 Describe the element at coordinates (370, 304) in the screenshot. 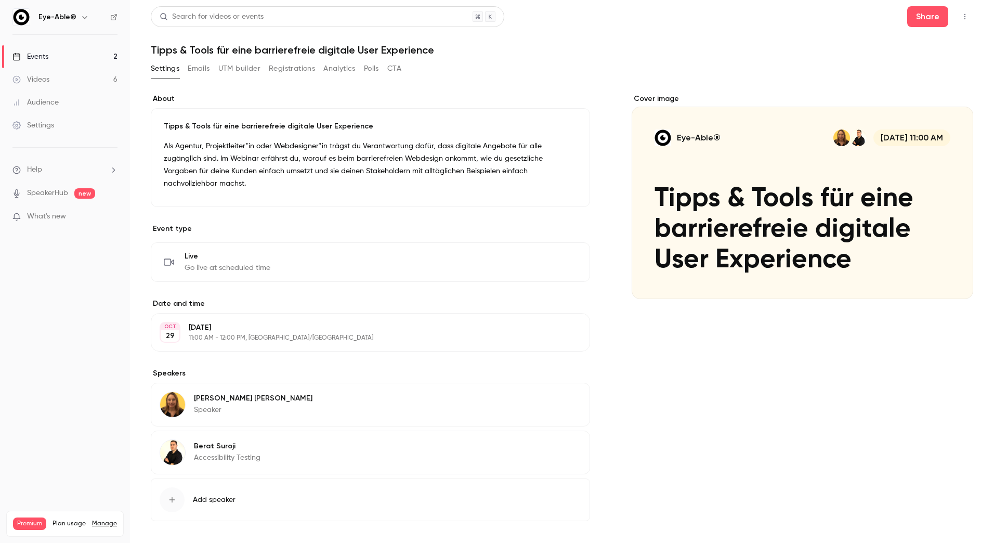

I see `label: Date and time` at that location.